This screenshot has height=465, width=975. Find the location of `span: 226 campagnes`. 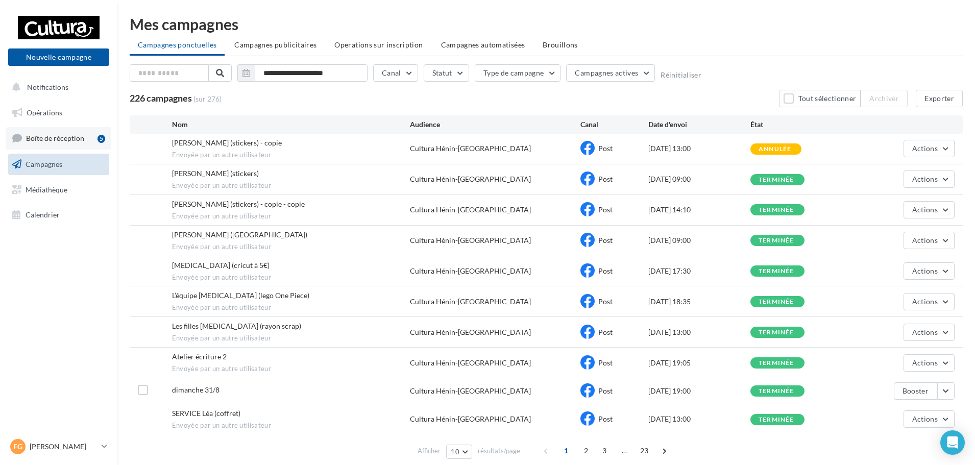

span: 226 campagnes is located at coordinates (161, 98).